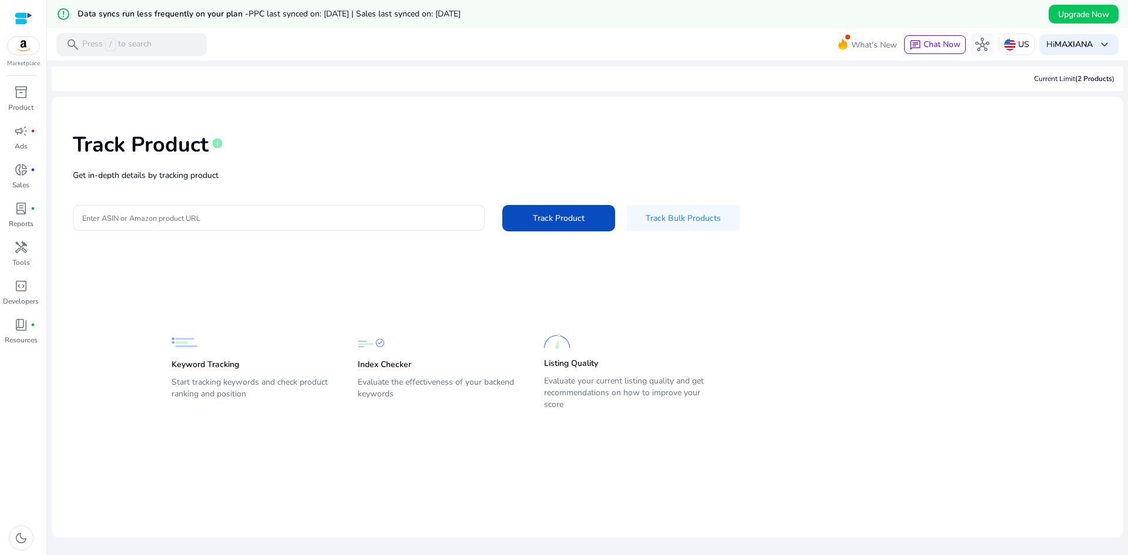  I want to click on span: inventory_2, so click(21, 92).